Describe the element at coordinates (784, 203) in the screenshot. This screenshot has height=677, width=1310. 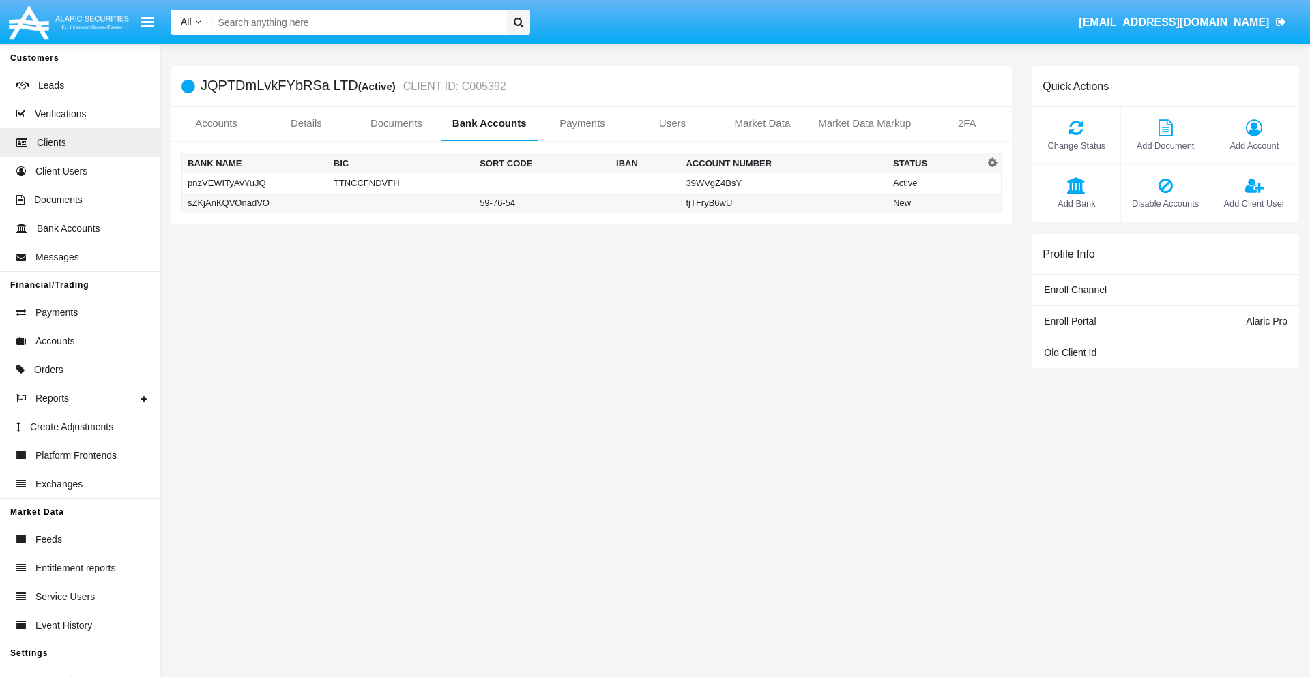
I see `td: tjTFryB6wU` at that location.